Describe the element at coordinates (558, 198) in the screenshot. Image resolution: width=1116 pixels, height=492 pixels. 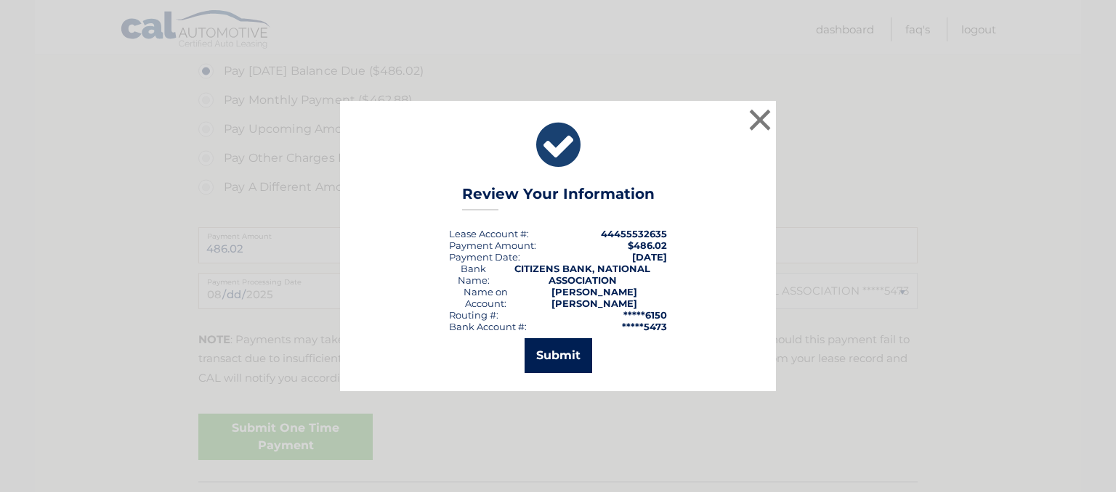
I see `h3: Review Your Information` at that location.